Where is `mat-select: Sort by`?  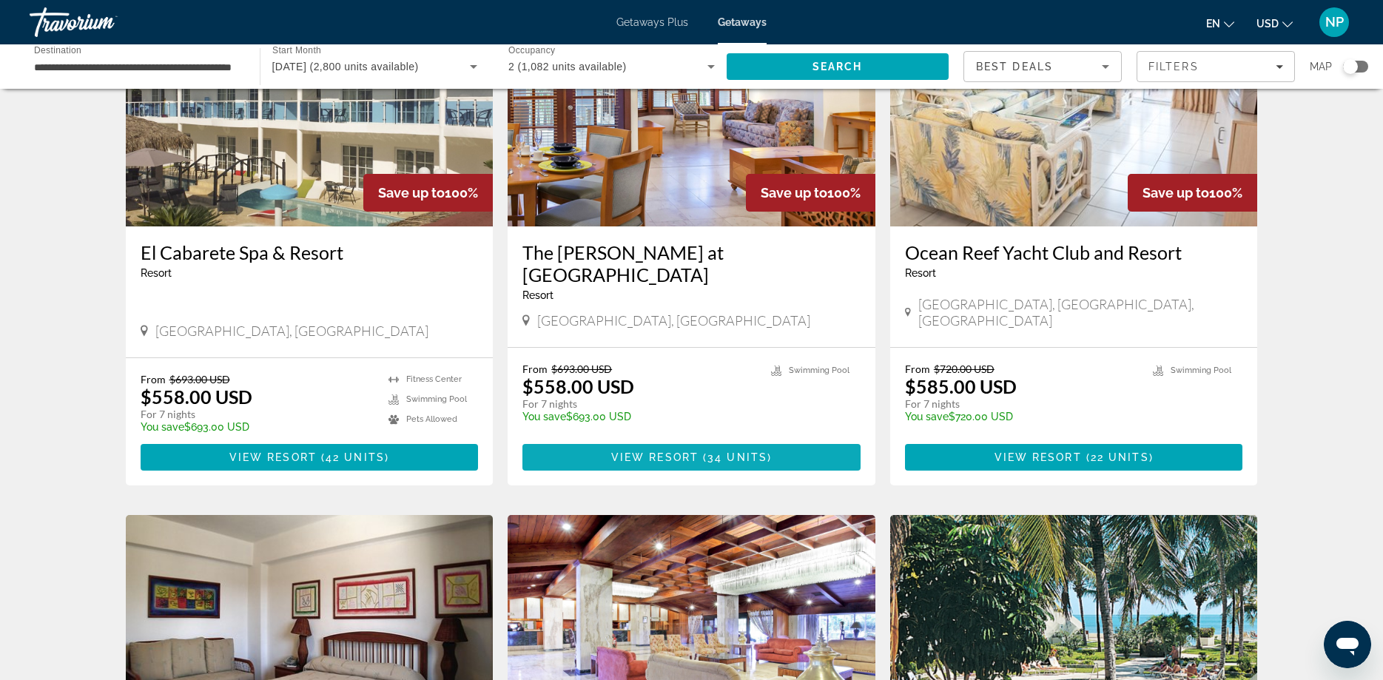
mat-select: Sort by is located at coordinates (1043, 67).